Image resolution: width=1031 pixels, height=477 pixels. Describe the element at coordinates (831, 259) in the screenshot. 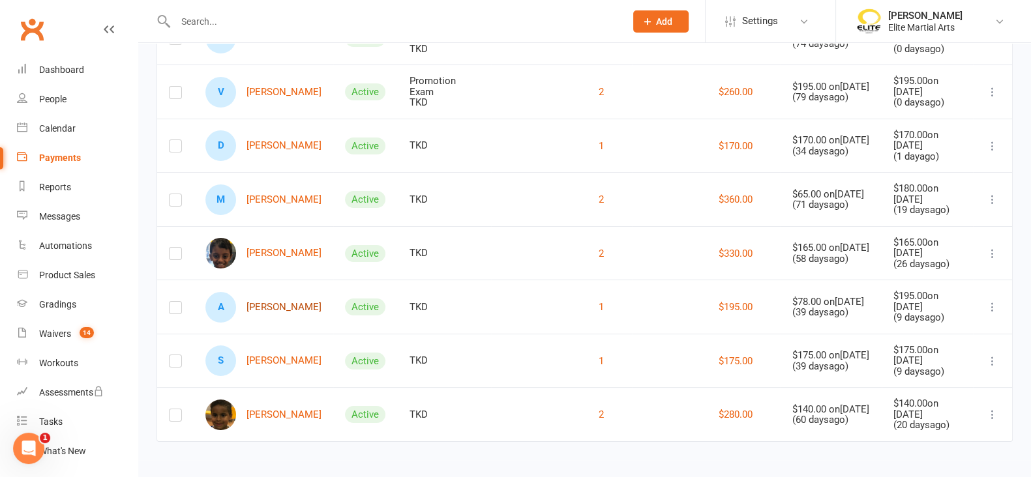

I see `div: ( 58 days ago)` at that location.